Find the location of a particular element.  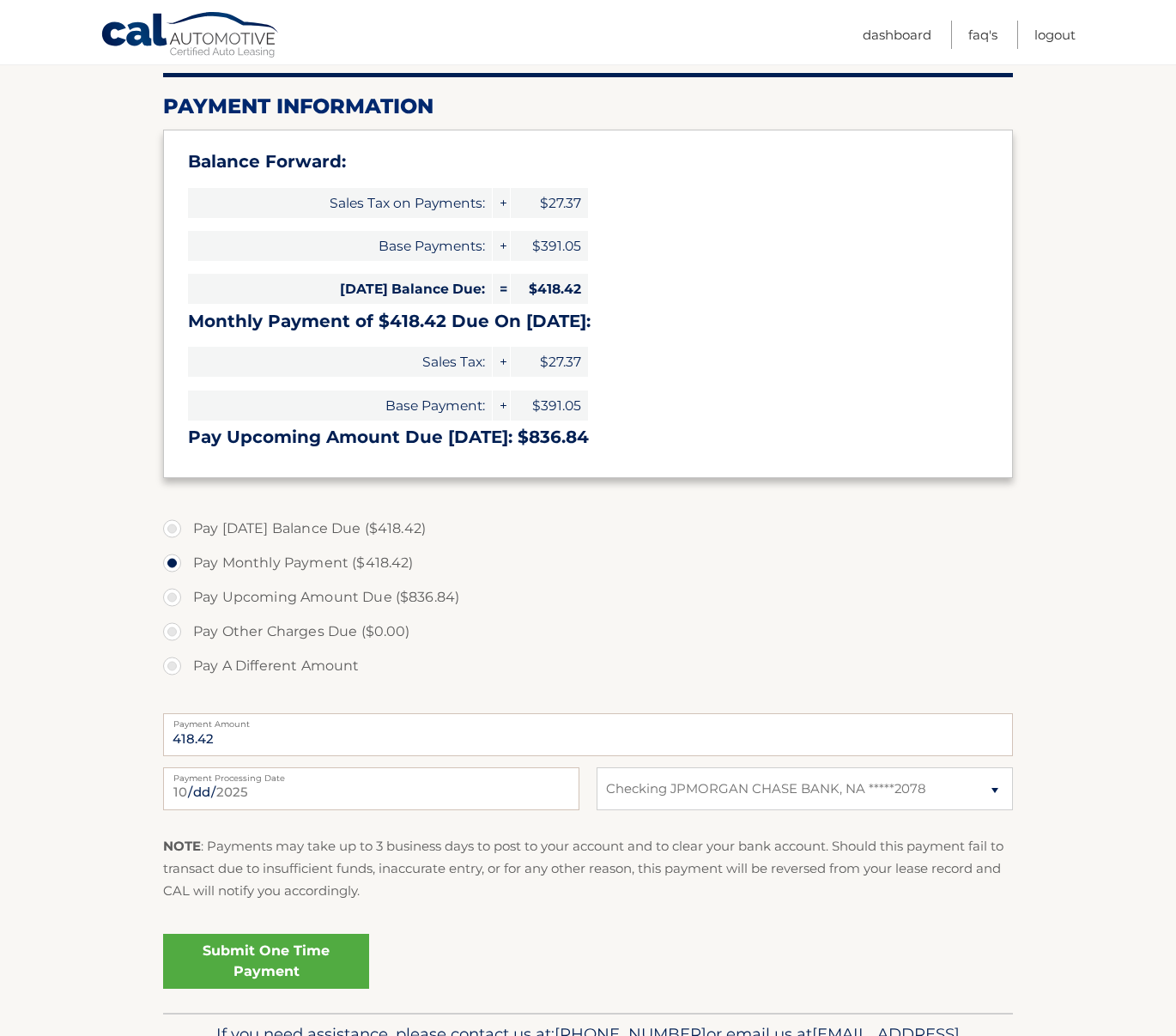

label: Pay Monthly Payment ($418.42) is located at coordinates (588, 563).